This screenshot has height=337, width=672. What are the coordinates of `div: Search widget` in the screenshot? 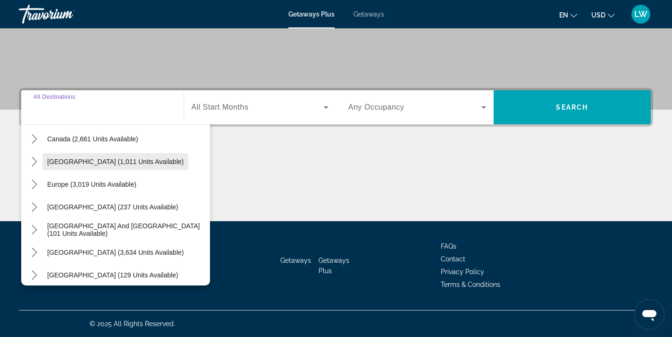 It's located at (336, 107).